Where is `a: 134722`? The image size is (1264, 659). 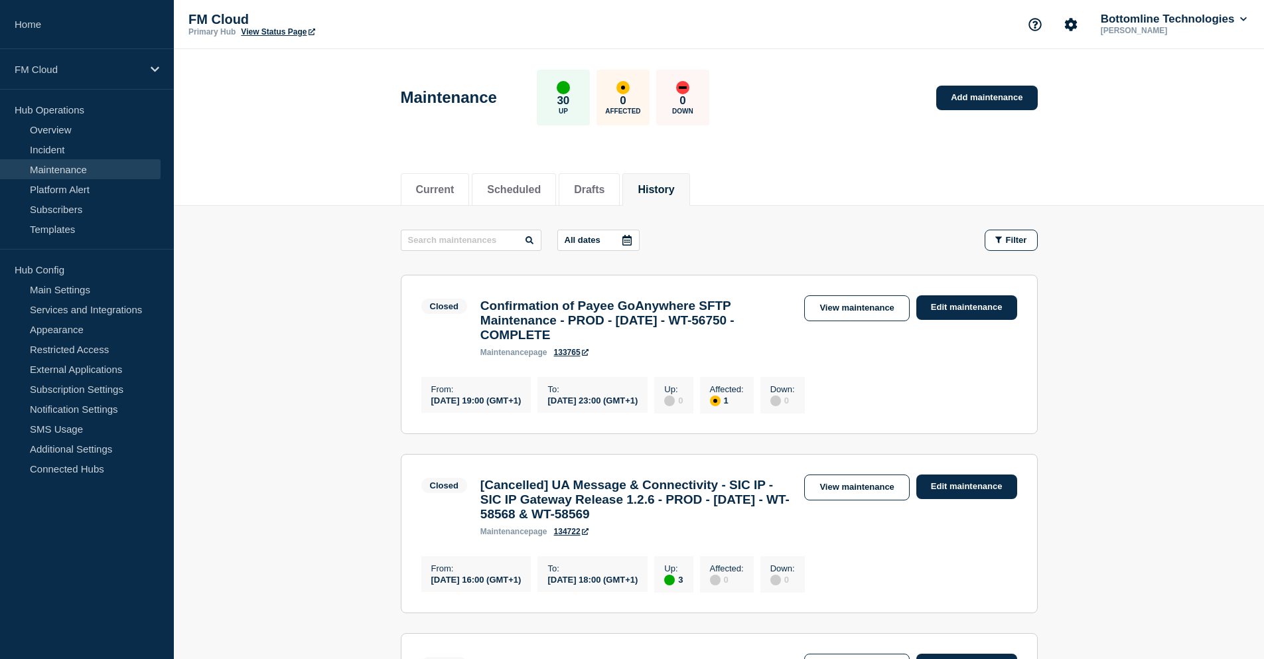
a: 134722 is located at coordinates (571, 532).